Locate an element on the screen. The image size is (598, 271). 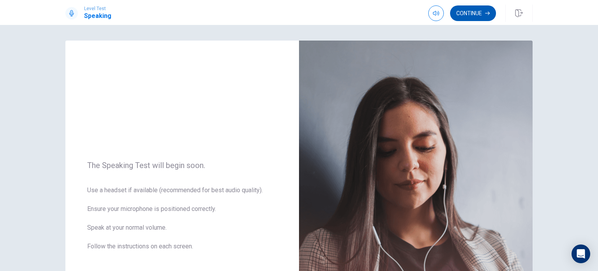
h1: Speaking is located at coordinates (98, 16).